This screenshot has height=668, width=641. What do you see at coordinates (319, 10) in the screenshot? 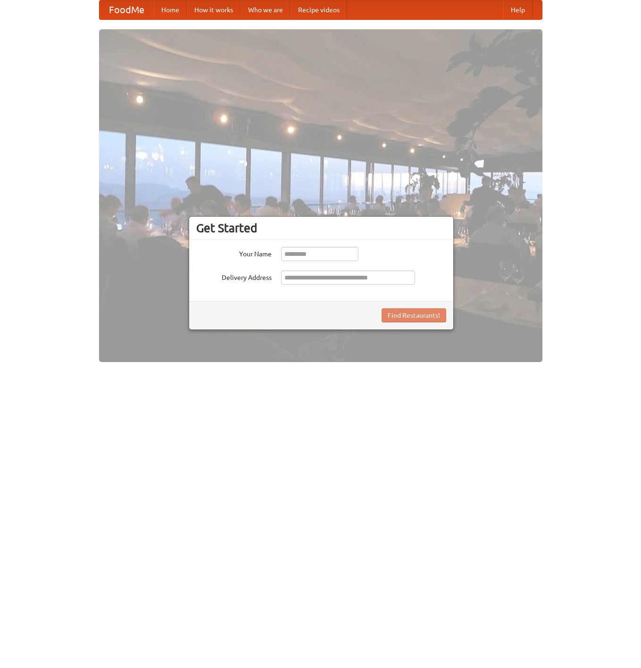
I see `a: Recipe videos` at bounding box center [319, 10].